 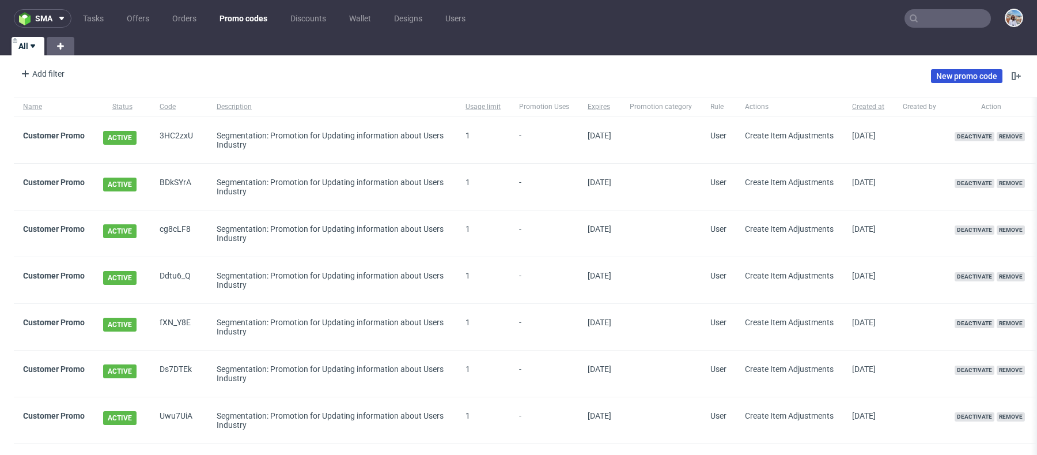 I want to click on span: BDkSYrA, so click(x=179, y=187).